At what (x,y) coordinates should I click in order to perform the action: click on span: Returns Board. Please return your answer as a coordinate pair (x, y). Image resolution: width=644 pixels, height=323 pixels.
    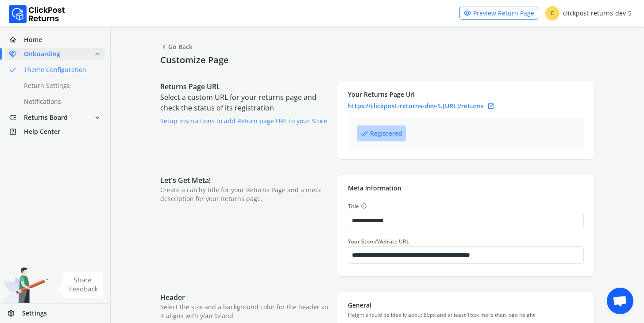
    Looking at the image, I should click on (46, 118).